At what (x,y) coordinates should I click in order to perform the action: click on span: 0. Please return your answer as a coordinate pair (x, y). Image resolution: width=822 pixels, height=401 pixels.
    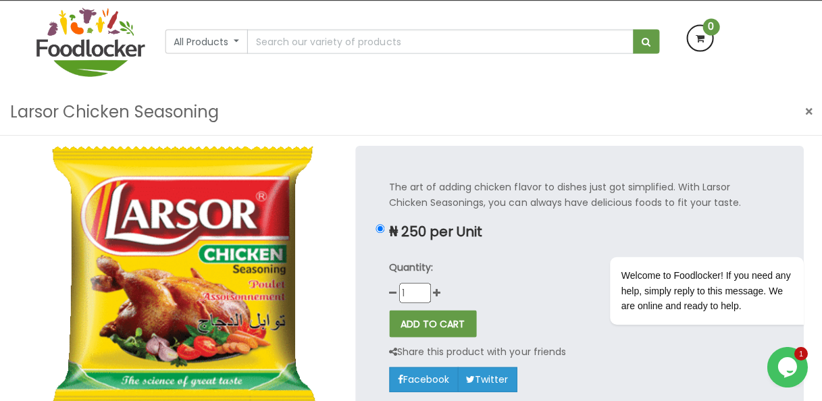
    Looking at the image, I should click on (709, 28).